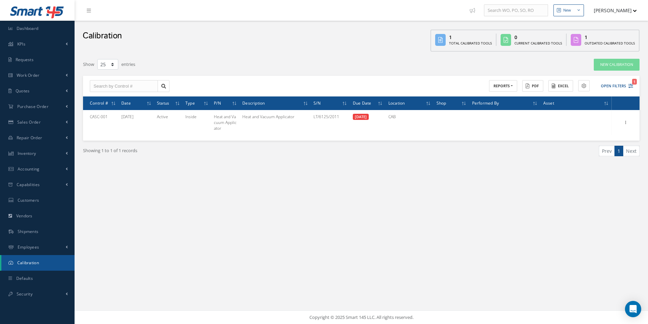  Describe the element at coordinates (362, 317) in the screenshot. I see `div: Copyright © 2025 Smart 145 LLC. All rights reserved.` at that location.